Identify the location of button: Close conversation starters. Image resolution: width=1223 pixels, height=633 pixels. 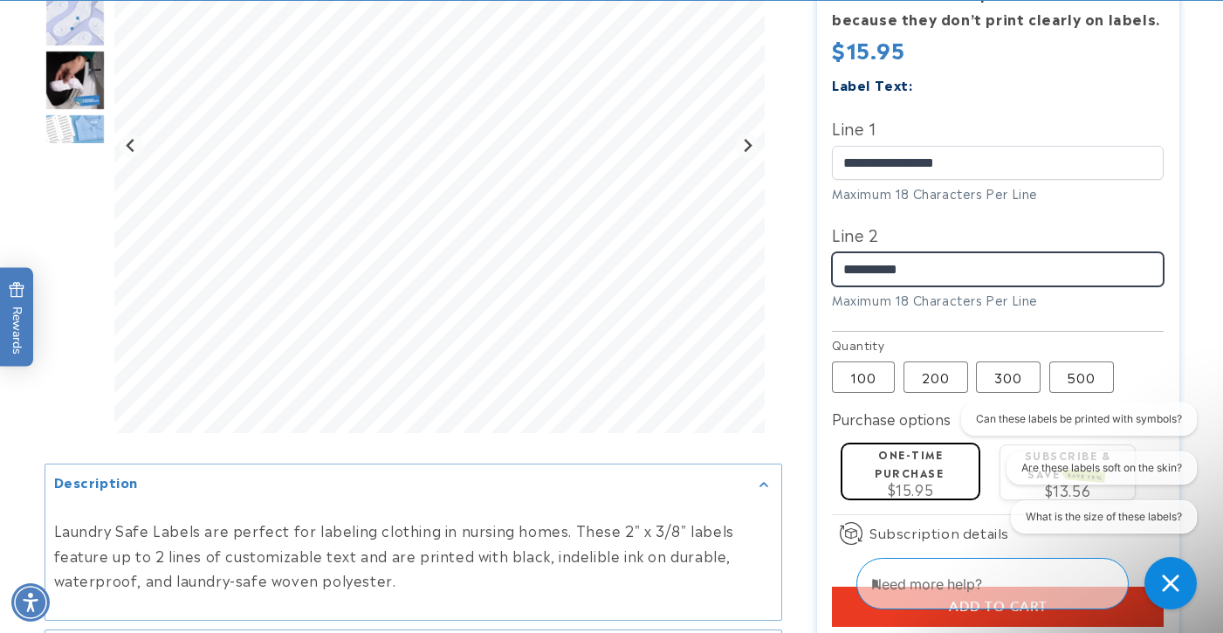
(314, 32).